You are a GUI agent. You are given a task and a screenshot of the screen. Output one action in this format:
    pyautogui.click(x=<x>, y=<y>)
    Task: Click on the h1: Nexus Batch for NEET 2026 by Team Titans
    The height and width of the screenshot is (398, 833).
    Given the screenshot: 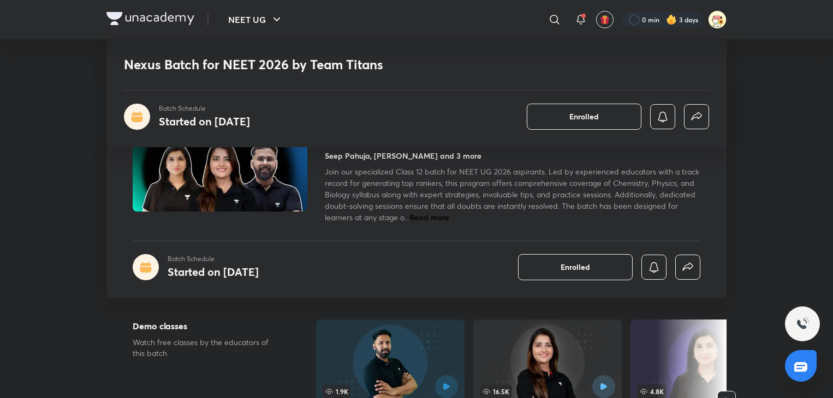 What is the action you would take?
    pyautogui.click(x=337, y=64)
    